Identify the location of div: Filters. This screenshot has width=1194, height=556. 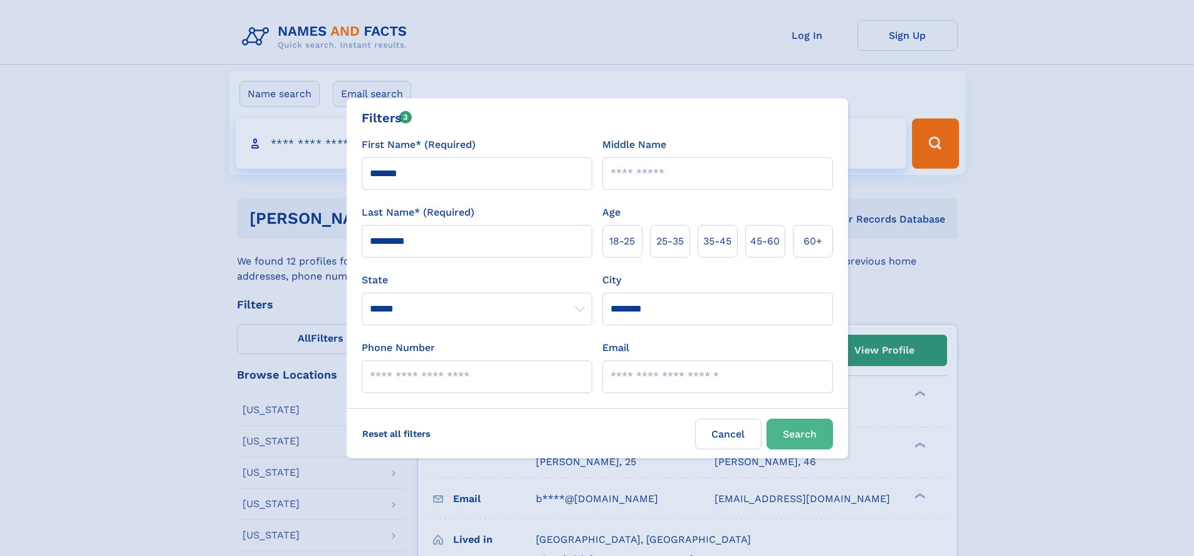
(387, 118).